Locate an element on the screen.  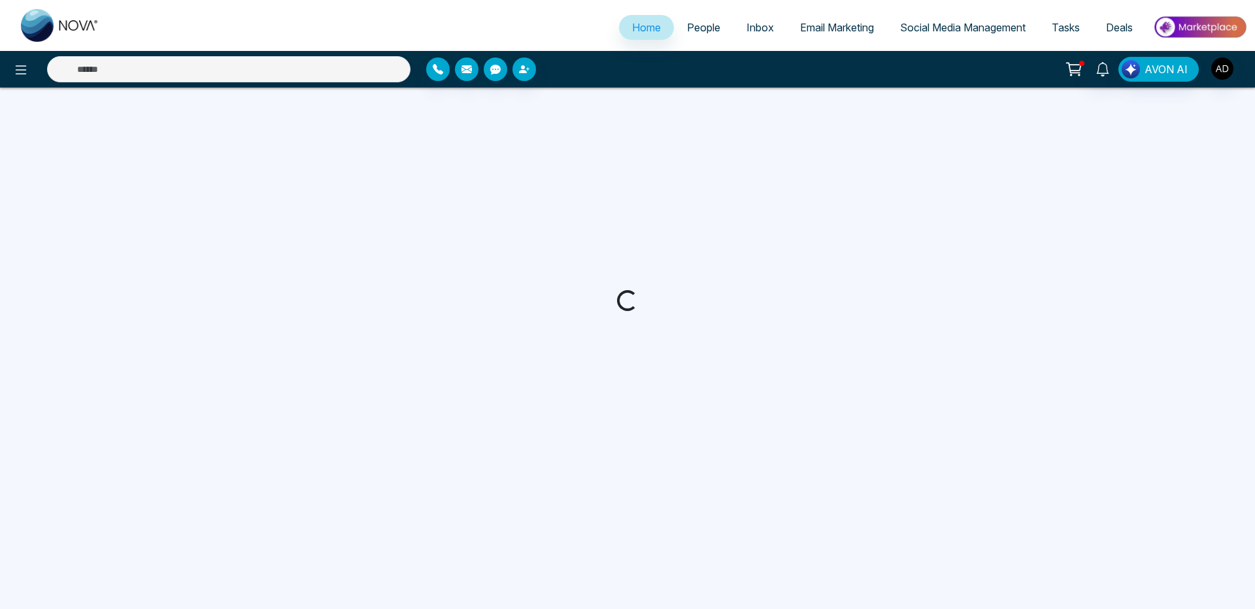
span: Home is located at coordinates (647, 27).